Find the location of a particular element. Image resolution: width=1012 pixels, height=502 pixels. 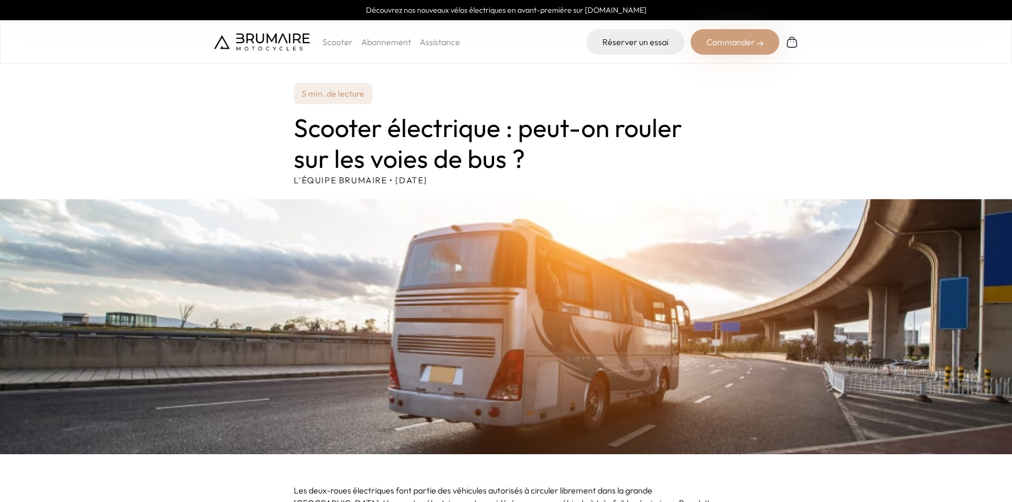

img: right-arrow-2.png is located at coordinates (760, 44).